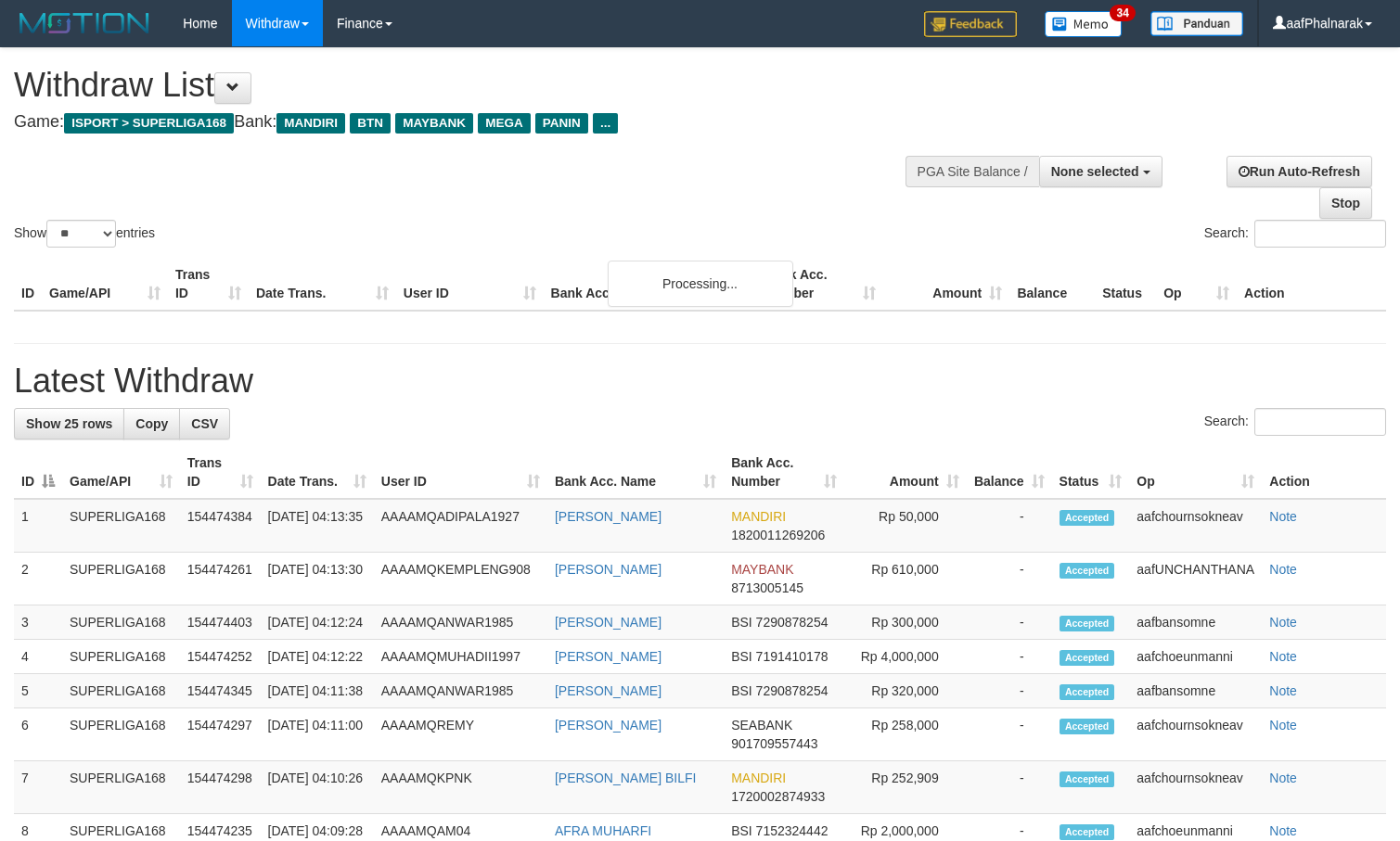 This screenshot has width=1400, height=841. I want to click on th: Op, so click(1196, 284).